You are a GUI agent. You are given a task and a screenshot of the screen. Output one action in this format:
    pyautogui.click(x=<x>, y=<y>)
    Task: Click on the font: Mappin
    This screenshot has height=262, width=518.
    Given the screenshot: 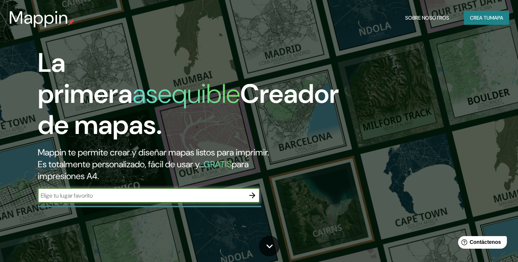 What is the action you would take?
    pyautogui.click(x=38, y=17)
    